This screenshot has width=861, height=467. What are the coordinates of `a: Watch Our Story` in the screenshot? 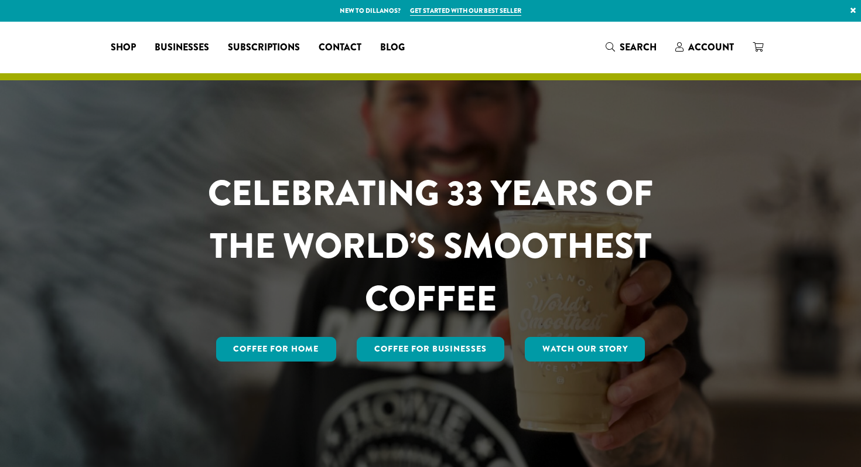 It's located at (585, 349).